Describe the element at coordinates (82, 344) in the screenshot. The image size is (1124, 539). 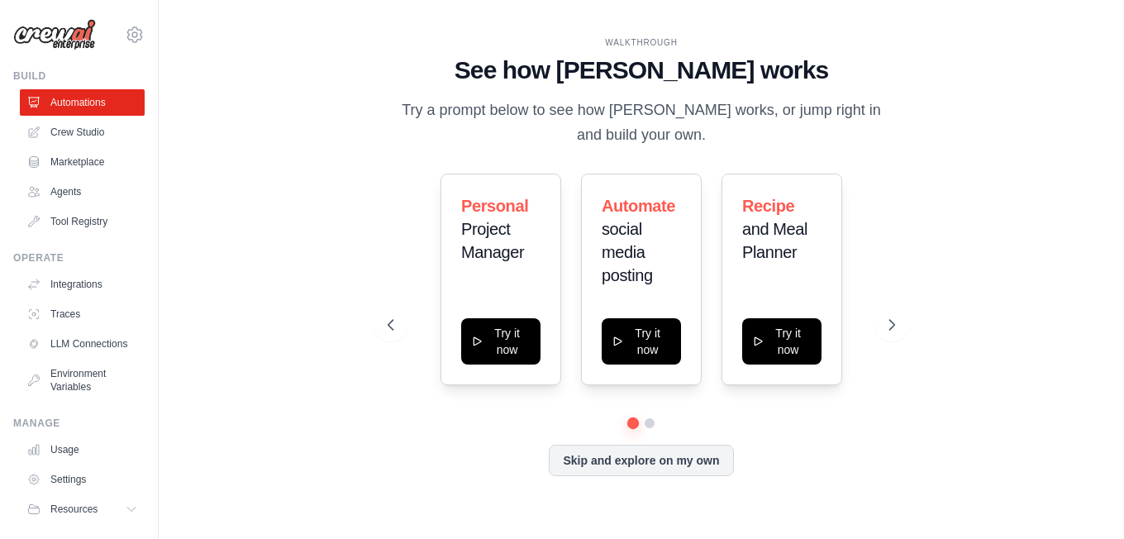
I see `a: LLM Connections` at that location.